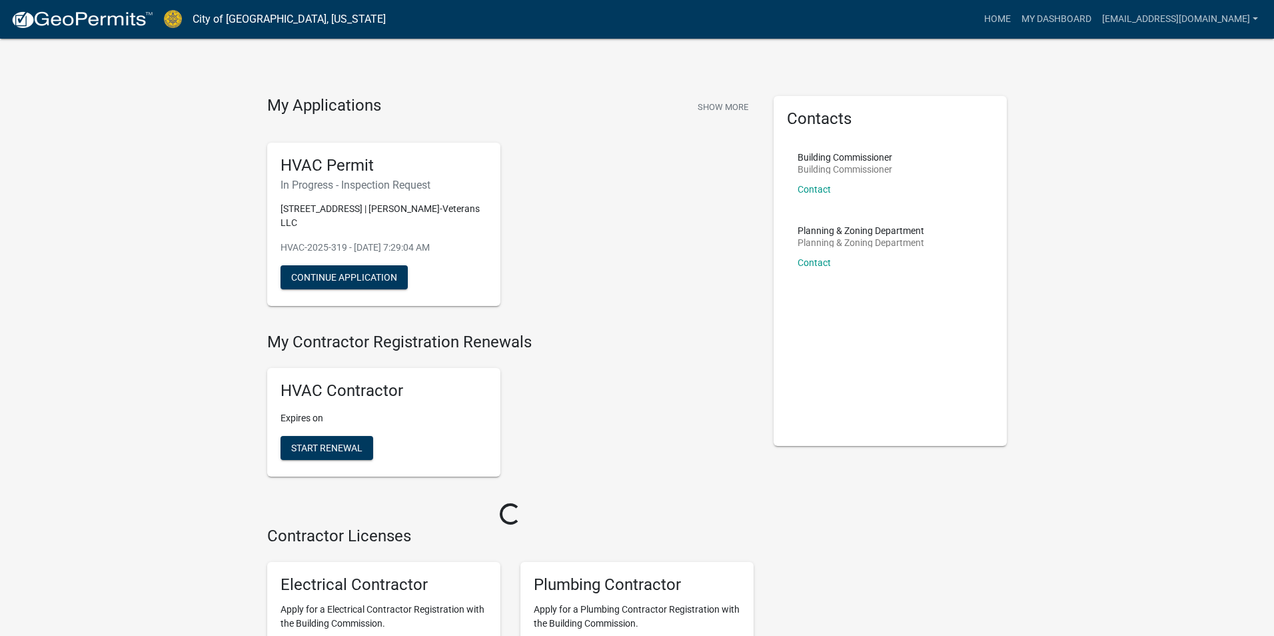  I want to click on img: City of Jeffersonville, Indiana, so click(173, 19).